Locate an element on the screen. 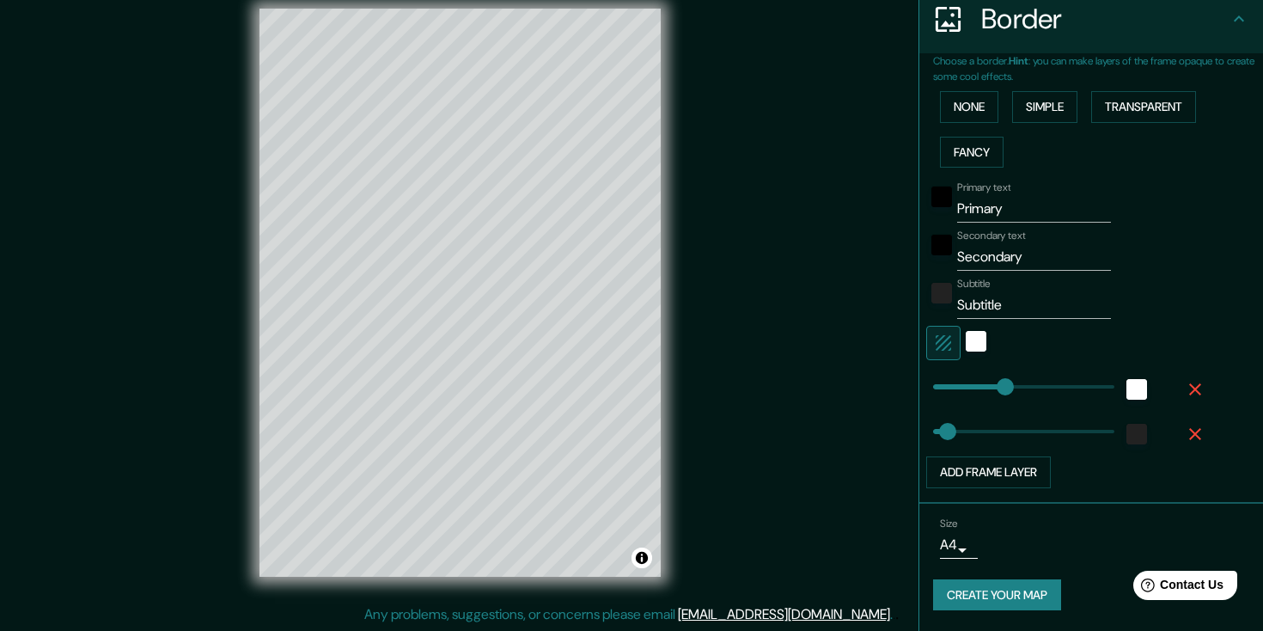 Image resolution: width=1263 pixels, height=631 pixels. button: Transparent is located at coordinates (1144, 107).